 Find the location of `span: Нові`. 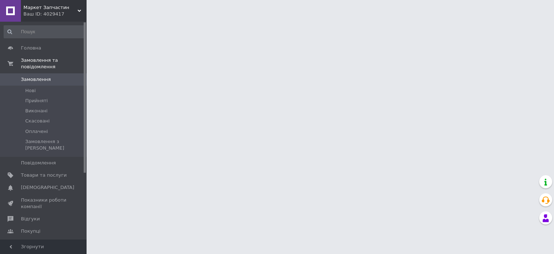

span: Нові is located at coordinates (30, 91).